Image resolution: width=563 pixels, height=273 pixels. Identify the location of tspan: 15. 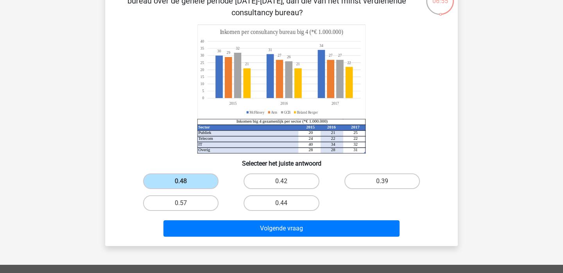
(202, 77).